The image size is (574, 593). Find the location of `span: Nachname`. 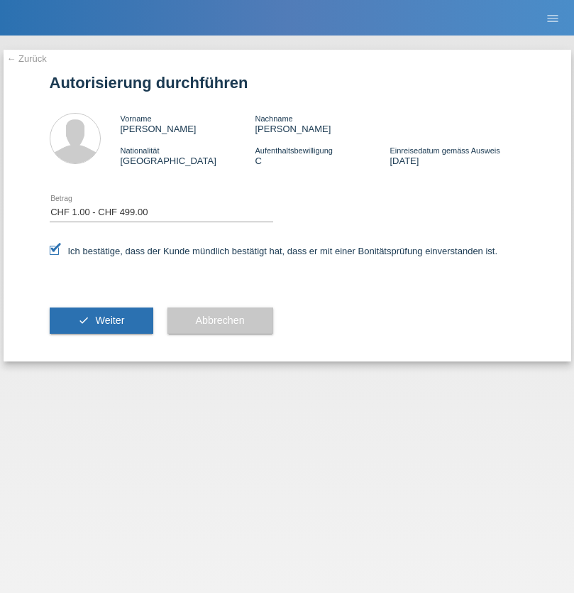

span: Nachname is located at coordinates (273, 119).